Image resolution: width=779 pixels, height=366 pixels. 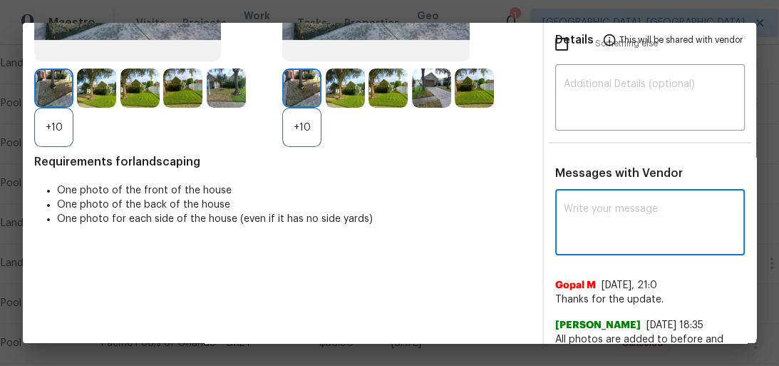 What do you see at coordinates (294, 190) in the screenshot?
I see `li: One photo of the front of the house` at bounding box center [294, 190].